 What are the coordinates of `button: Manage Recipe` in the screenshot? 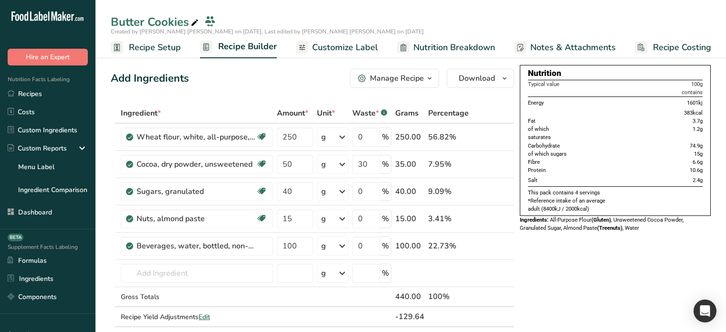 It's located at (394, 78).